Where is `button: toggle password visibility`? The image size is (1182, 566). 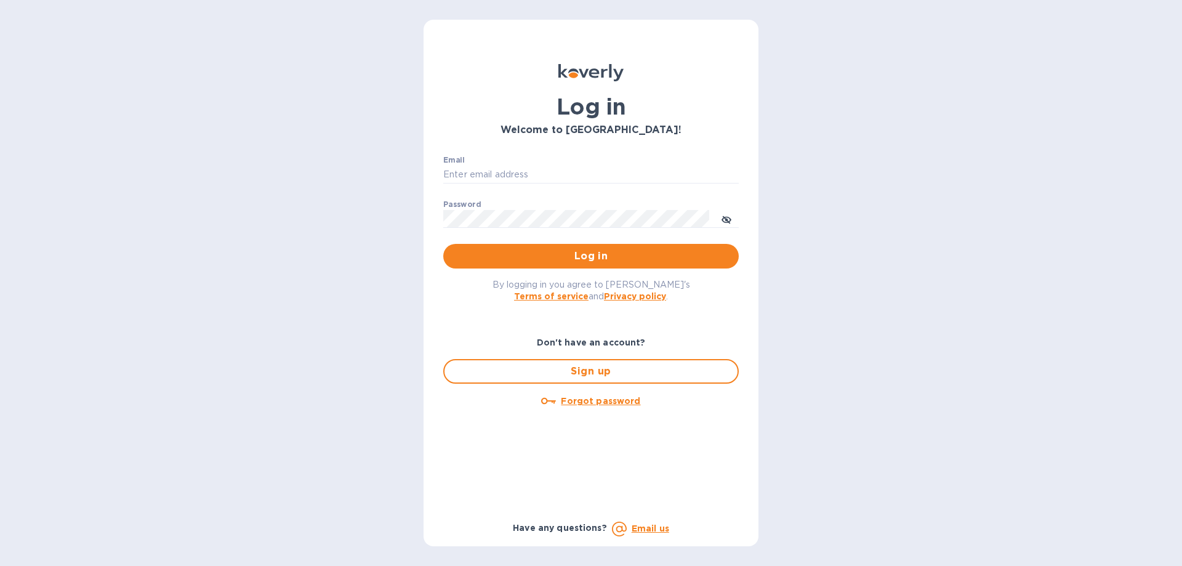 button: toggle password visibility is located at coordinates (726, 219).